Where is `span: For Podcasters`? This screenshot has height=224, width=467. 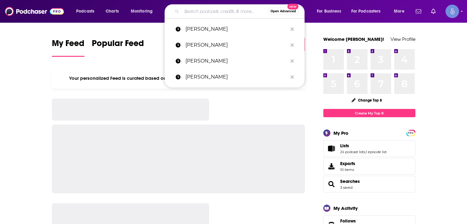
span: For Podcasters is located at coordinates (366, 11).